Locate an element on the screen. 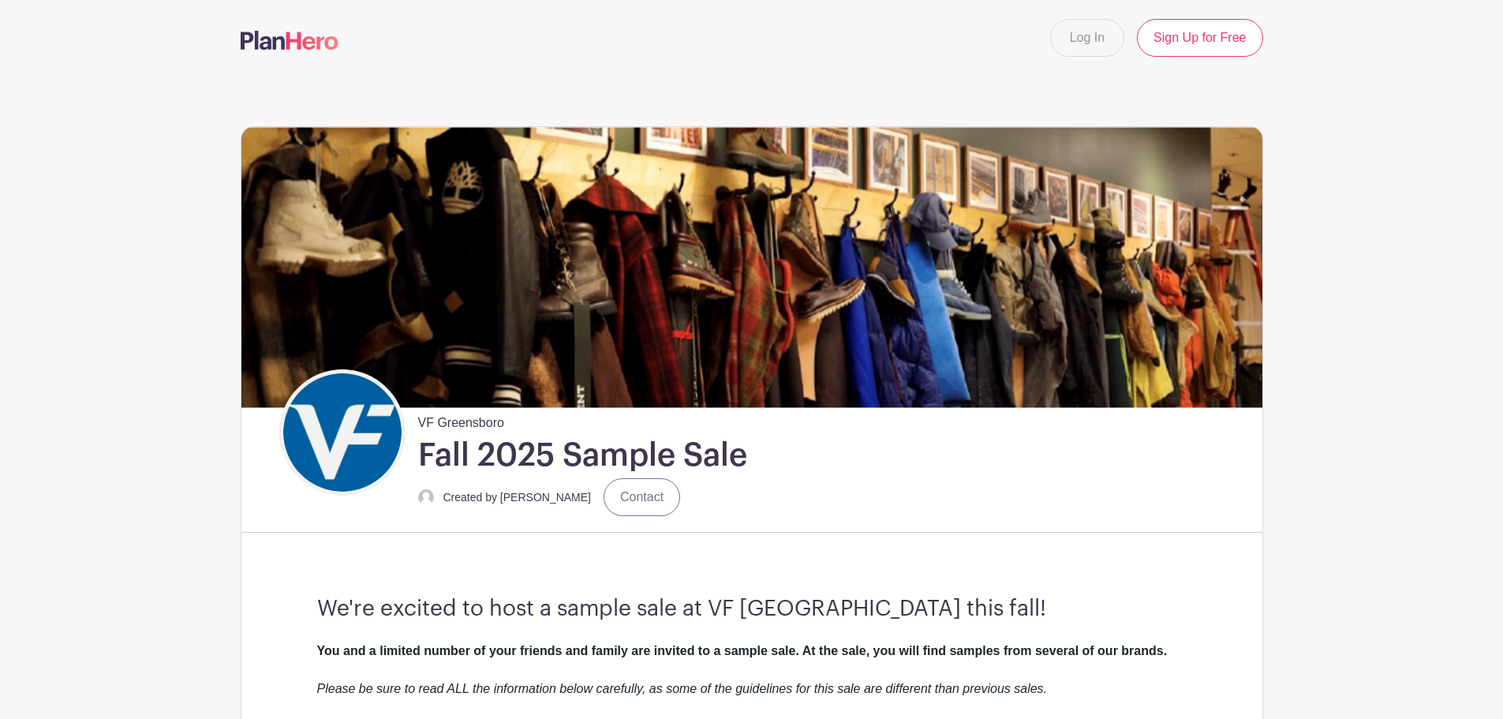 The image size is (1503, 719). a: Log In is located at coordinates (1088, 38).